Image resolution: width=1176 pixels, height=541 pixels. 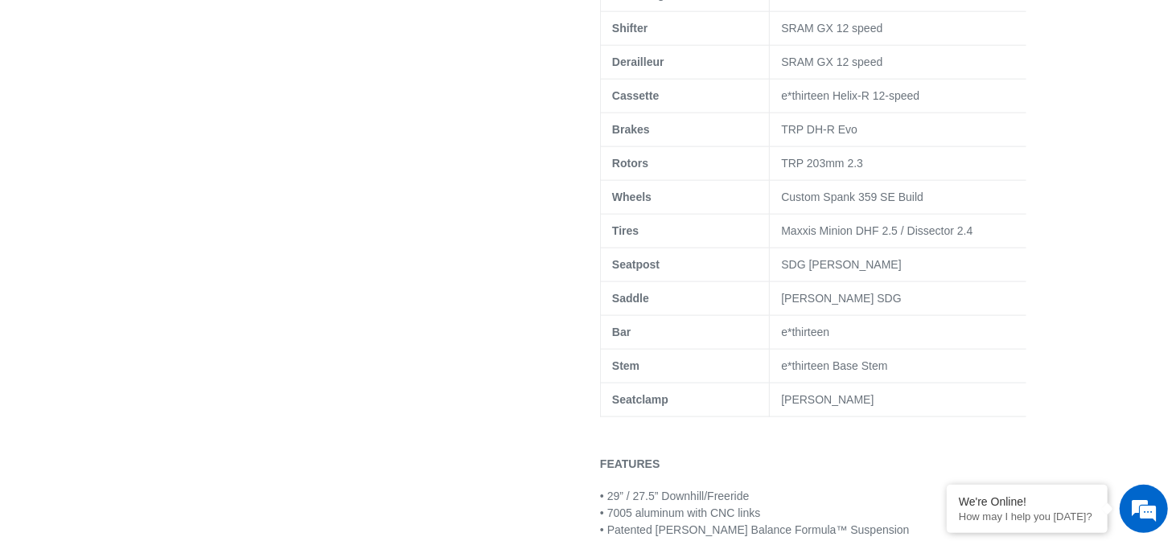 I want to click on b: Tires, so click(x=625, y=231).